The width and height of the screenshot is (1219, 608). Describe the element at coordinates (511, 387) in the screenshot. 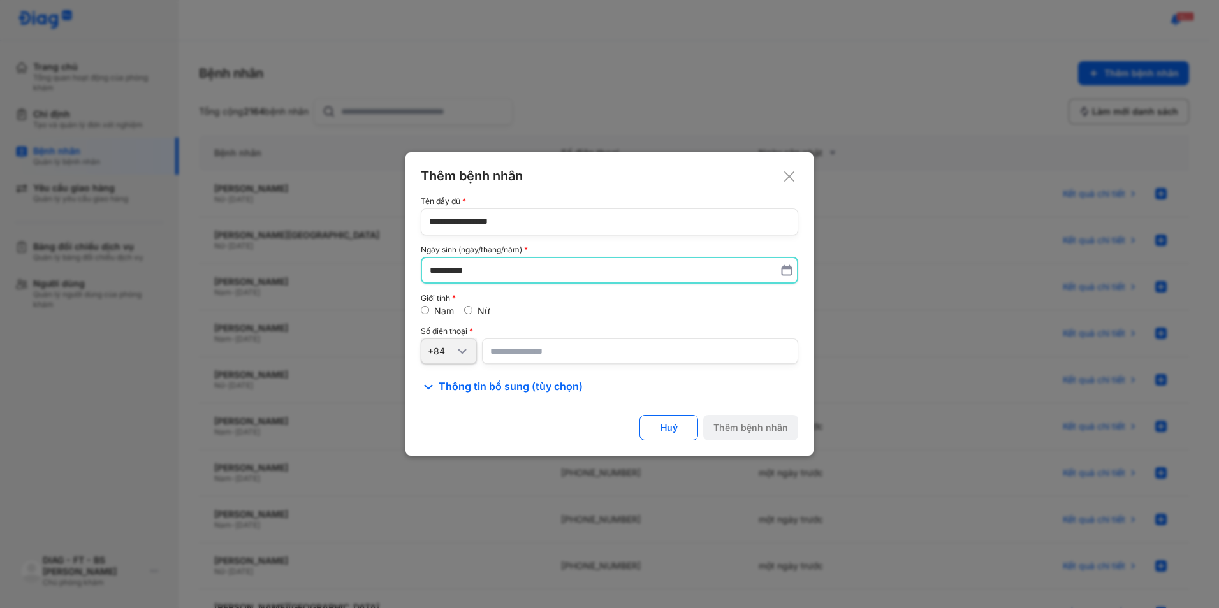

I see `span: Thông tin bổ sung (tùy chọn)` at that location.